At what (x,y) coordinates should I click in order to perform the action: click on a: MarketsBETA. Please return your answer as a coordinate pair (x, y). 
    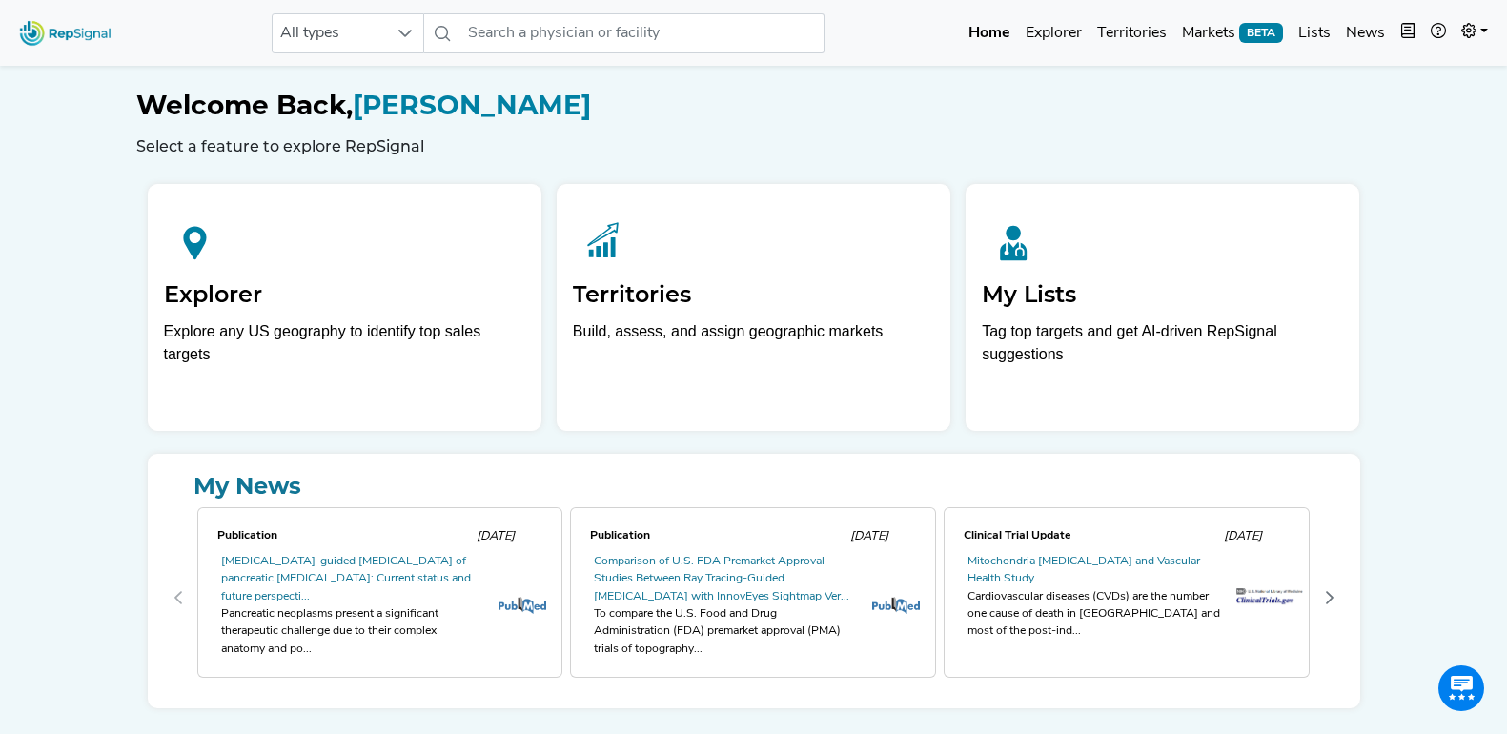
    Looking at the image, I should click on (1233, 33).